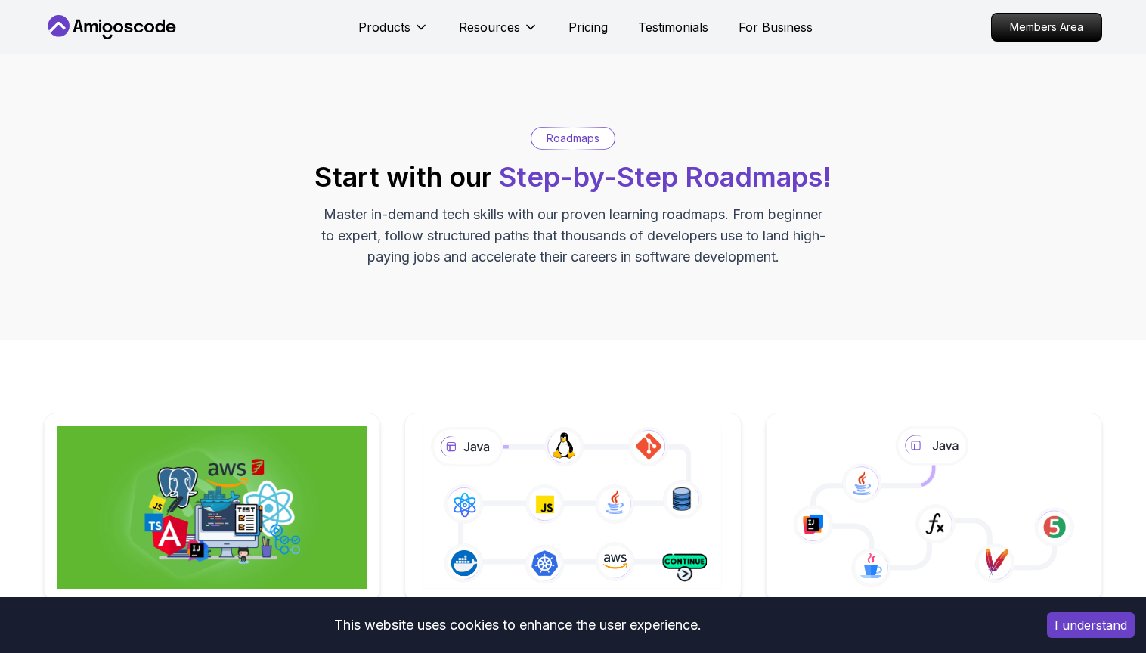  I want to click on p: Pricing, so click(588, 27).